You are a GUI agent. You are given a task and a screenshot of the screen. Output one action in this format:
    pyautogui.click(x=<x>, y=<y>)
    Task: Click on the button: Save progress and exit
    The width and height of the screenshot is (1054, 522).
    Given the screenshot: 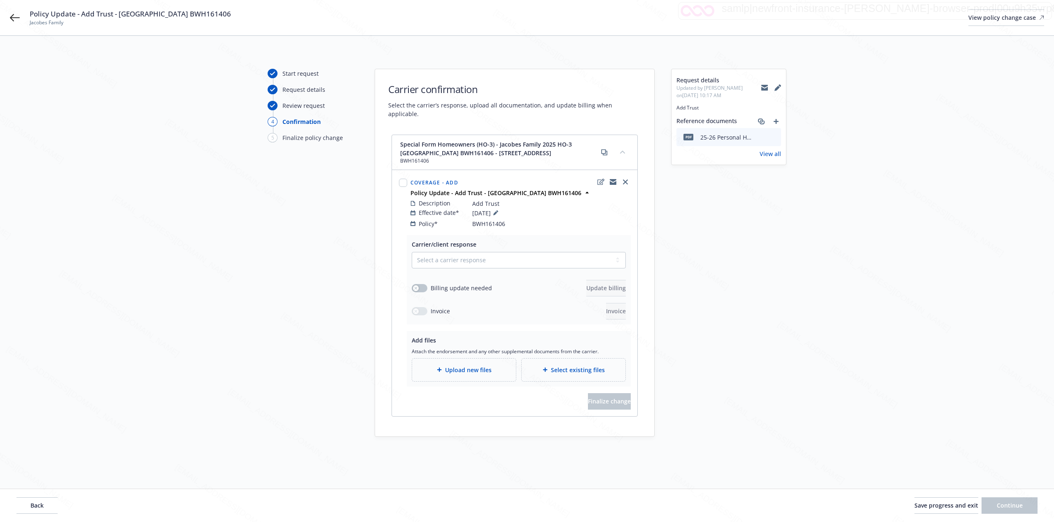 What is the action you would take?
    pyautogui.click(x=946, y=505)
    